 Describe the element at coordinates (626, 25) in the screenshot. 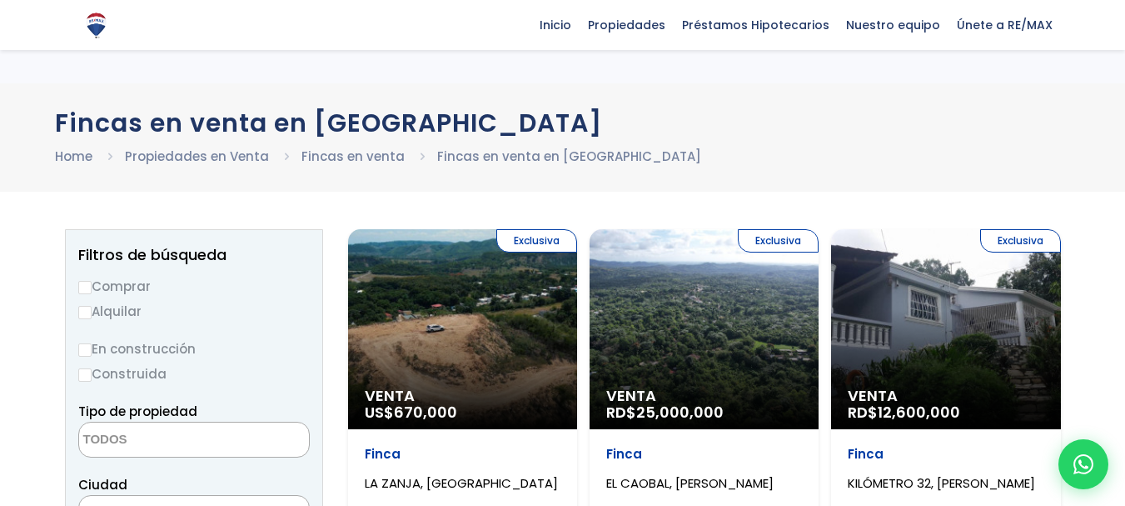

I see `span: Propiedades` at that location.